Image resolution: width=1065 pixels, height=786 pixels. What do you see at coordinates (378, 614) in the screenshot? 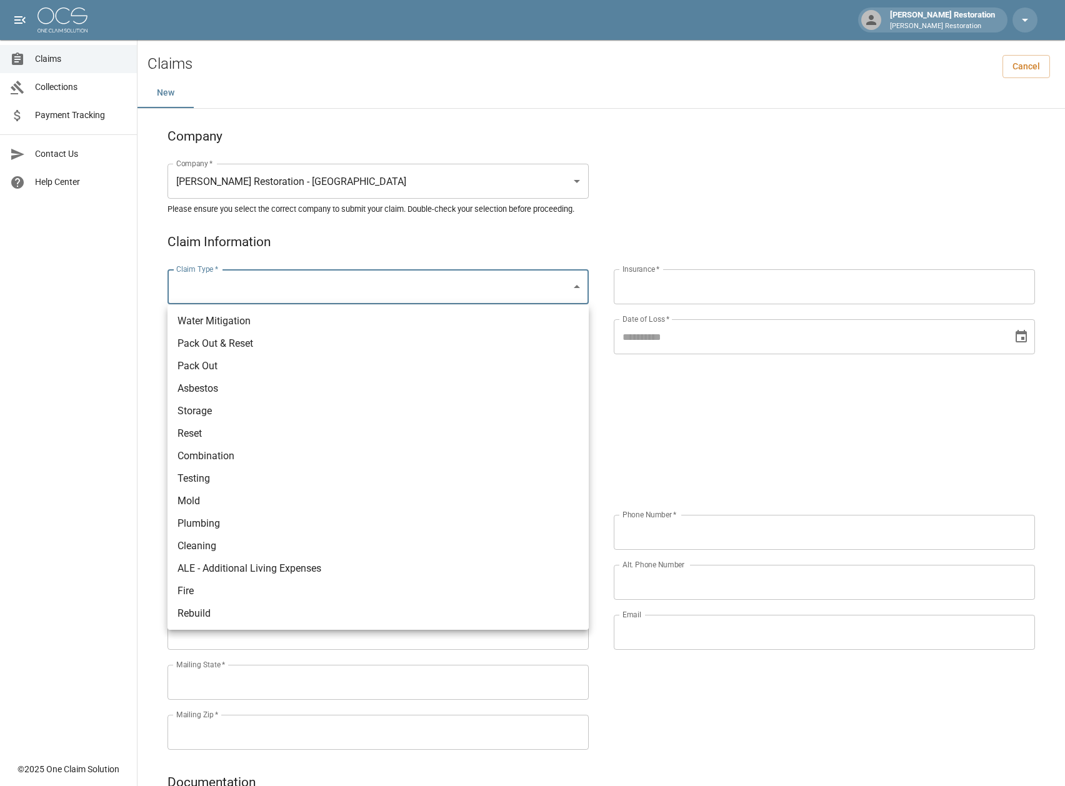
I see `li: Rebuild` at bounding box center [378, 614].